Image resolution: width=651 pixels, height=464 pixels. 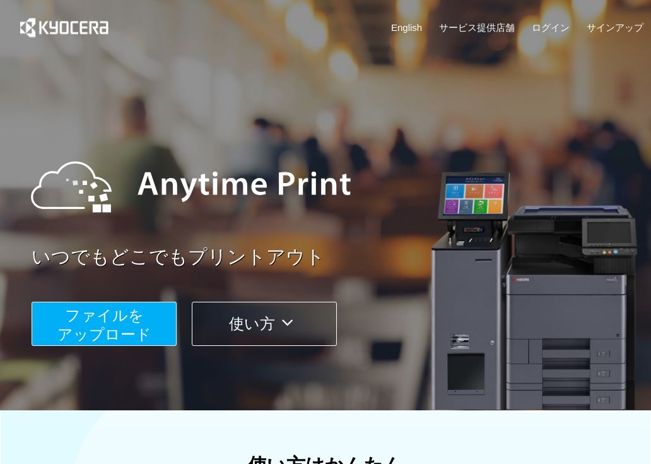 What do you see at coordinates (477, 27) in the screenshot?
I see `a: サービス提供店舗` at bounding box center [477, 27].